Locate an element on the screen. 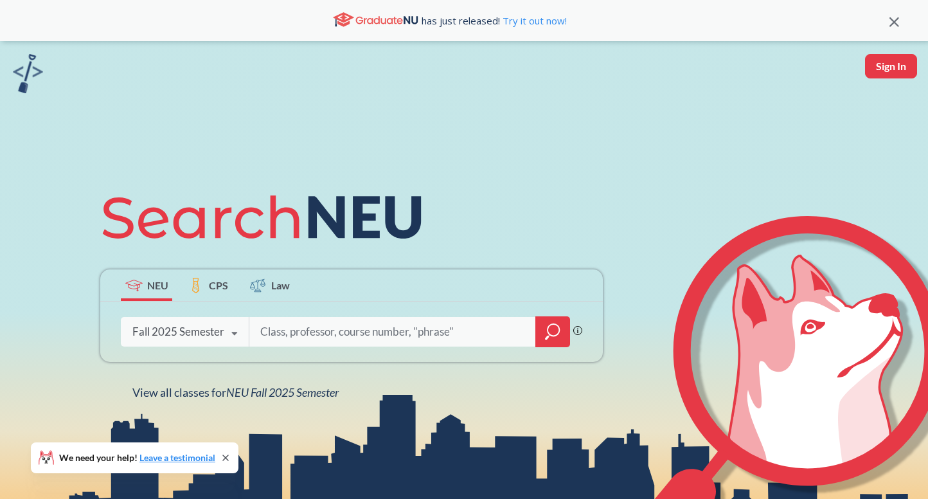  span: CPS is located at coordinates (219, 285).